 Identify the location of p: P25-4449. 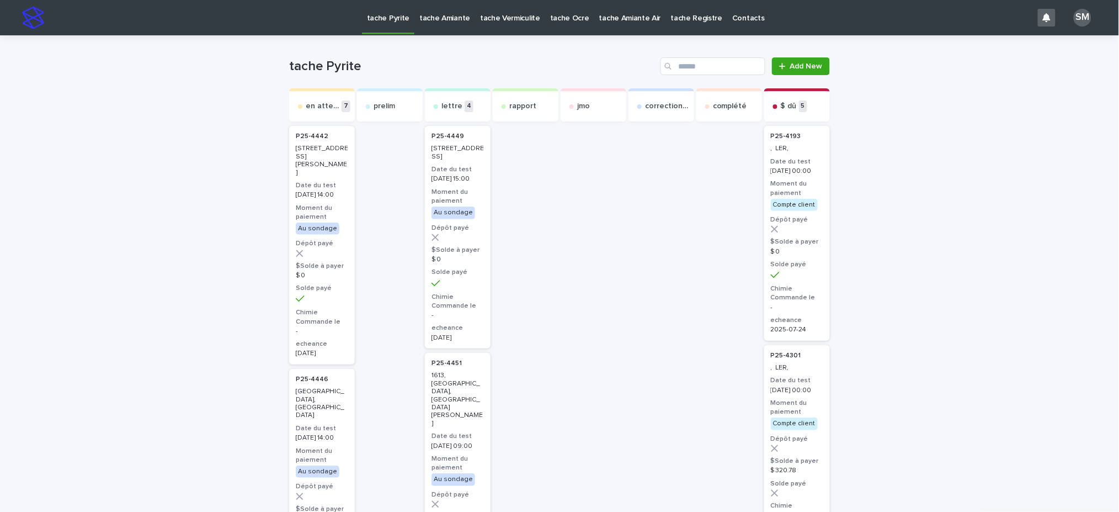
(448, 136).